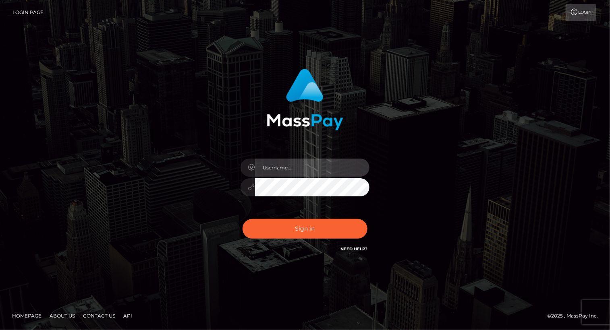  Describe the element at coordinates (575, 316) in the screenshot. I see `div: © 2025 , MassPay Inc.` at that location.